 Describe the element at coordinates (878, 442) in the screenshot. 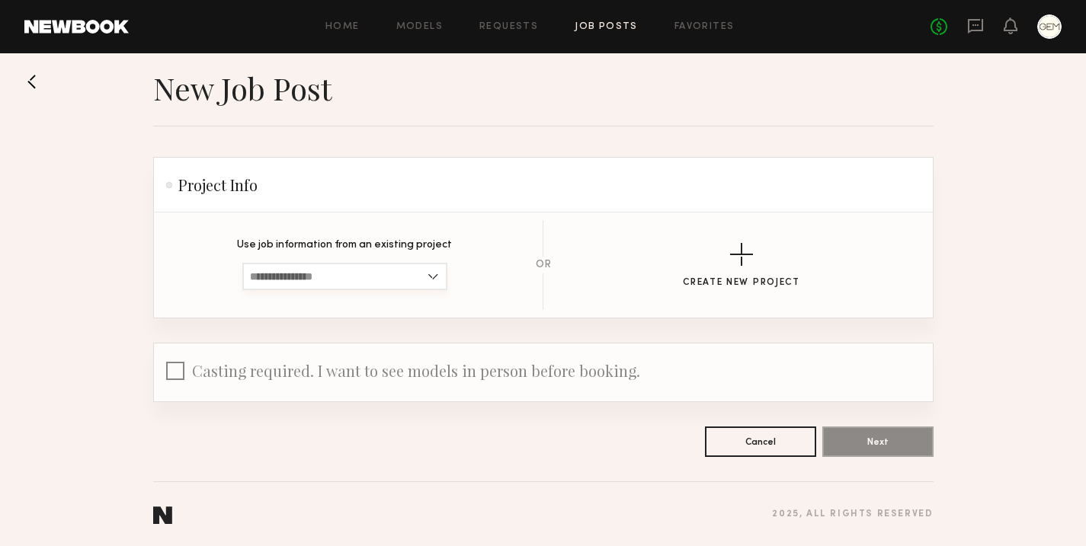

I see `button: Next` at that location.